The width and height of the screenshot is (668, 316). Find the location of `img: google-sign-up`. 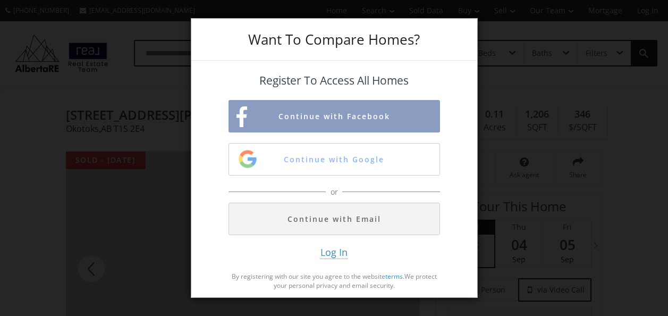

img: google-sign-up is located at coordinates (248, 159).